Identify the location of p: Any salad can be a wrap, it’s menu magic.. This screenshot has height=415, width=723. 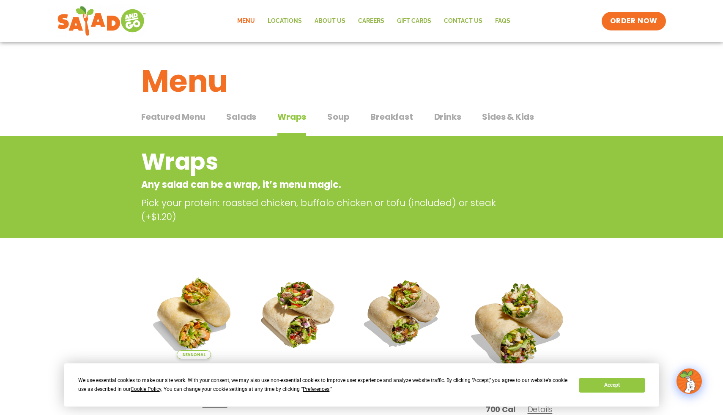
(327, 184).